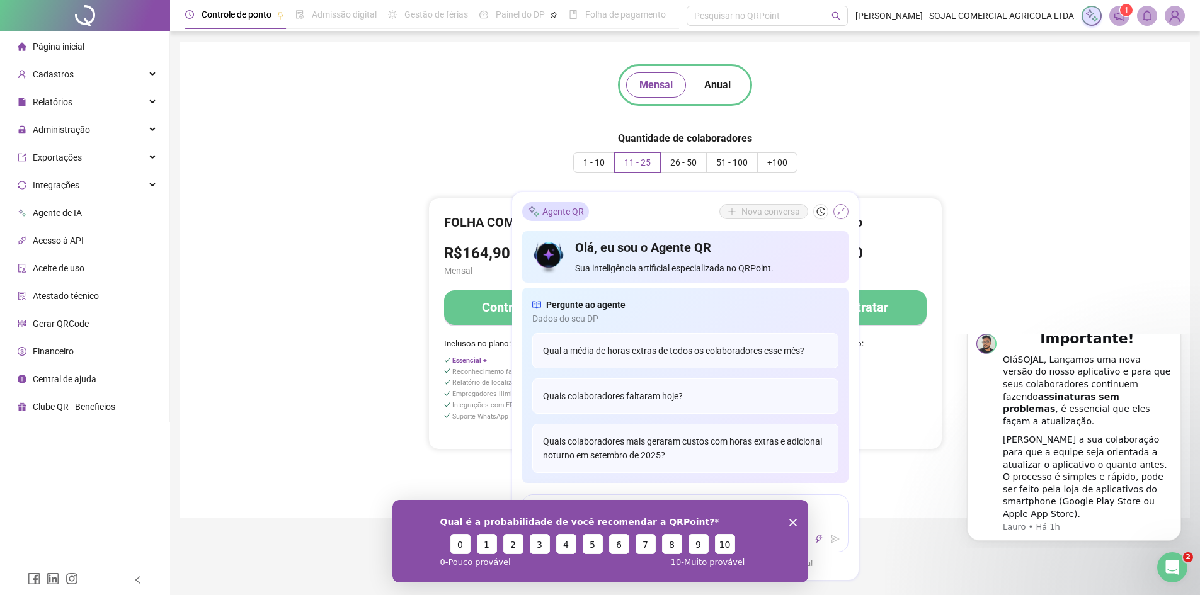 The width and height of the screenshot is (1200, 595). What do you see at coordinates (1127, 10) in the screenshot?
I see `span: 1` at bounding box center [1127, 10].